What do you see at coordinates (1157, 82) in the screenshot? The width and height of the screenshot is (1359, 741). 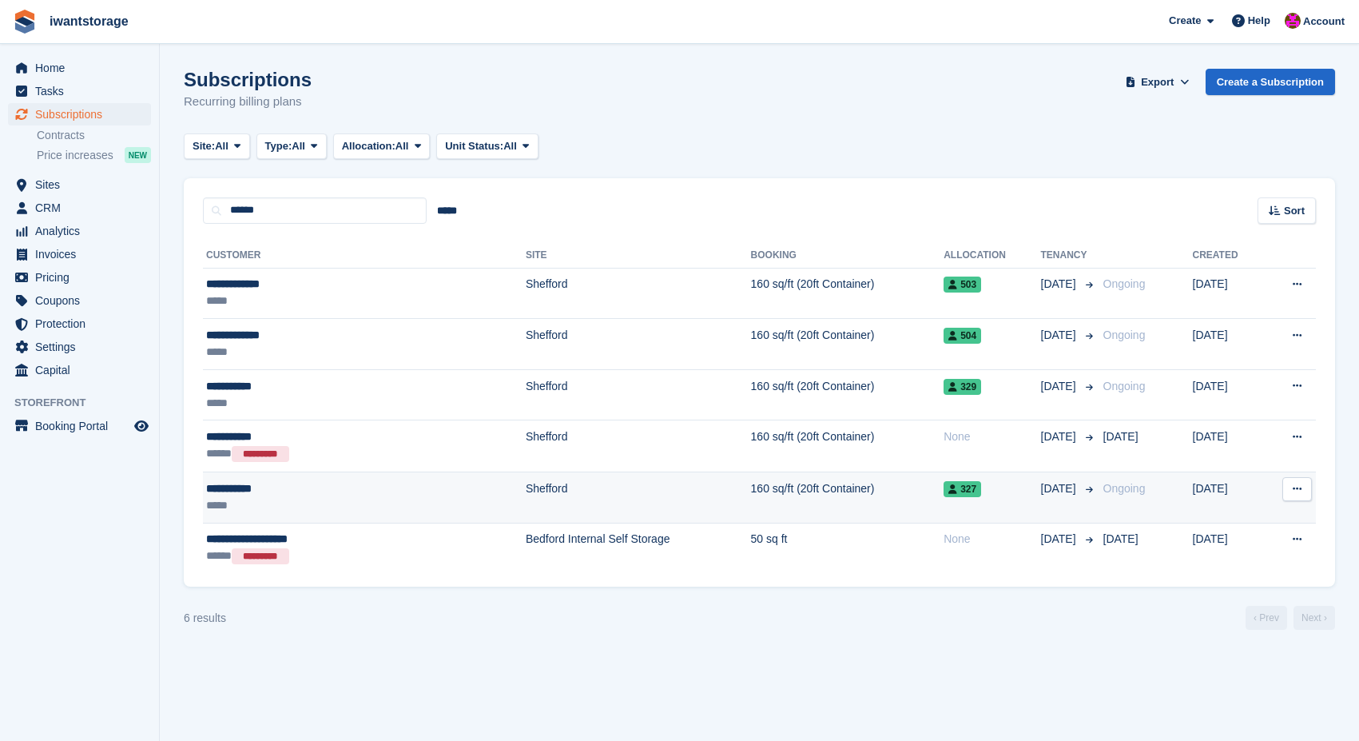 I see `span: Export` at bounding box center [1157, 82].